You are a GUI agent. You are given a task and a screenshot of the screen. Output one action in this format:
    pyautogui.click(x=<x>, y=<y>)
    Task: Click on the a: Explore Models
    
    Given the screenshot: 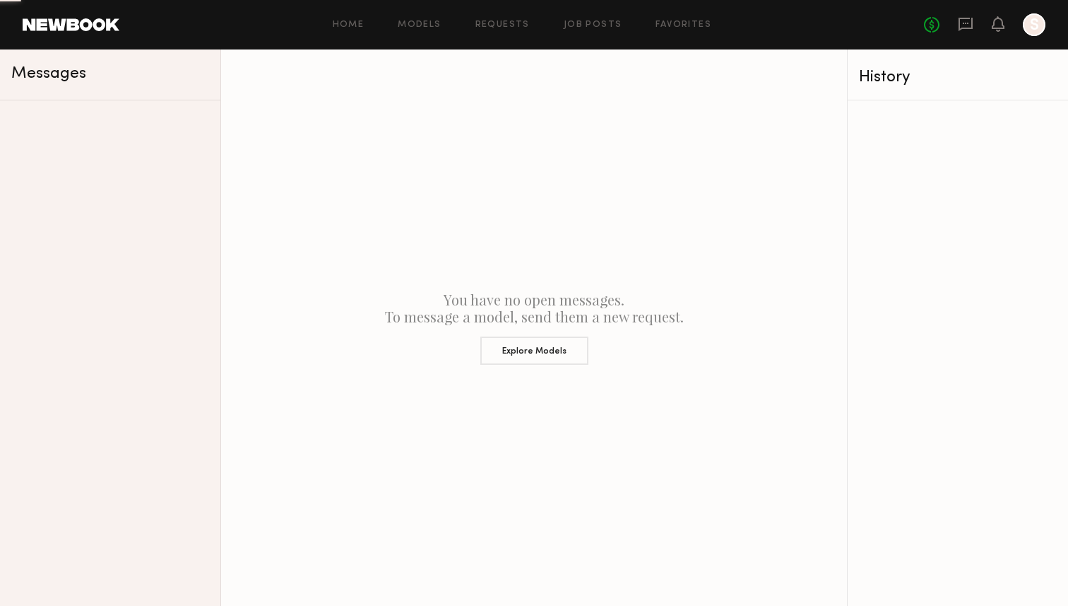 What is the action you would take?
    pyautogui.click(x=534, y=345)
    